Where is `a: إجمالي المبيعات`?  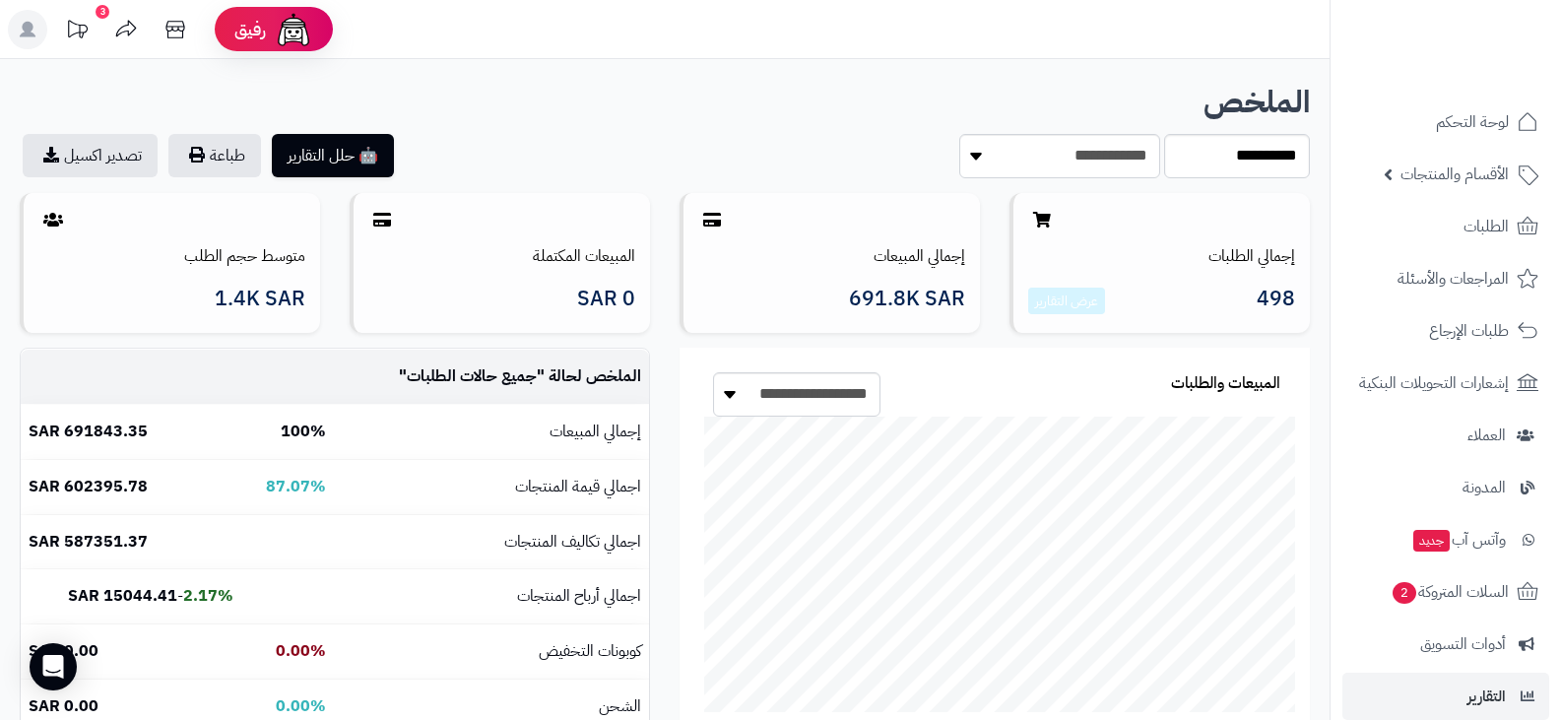
a: إجمالي المبيعات is located at coordinates (919, 256).